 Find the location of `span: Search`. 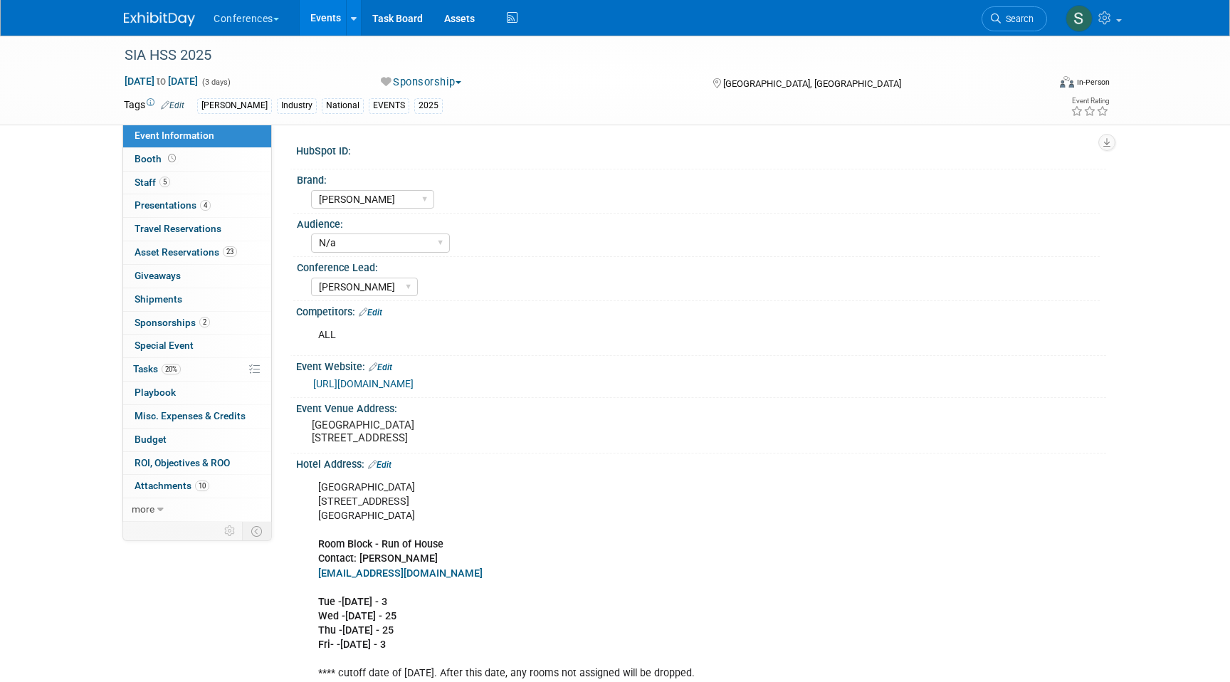

span: Search is located at coordinates (1017, 19).